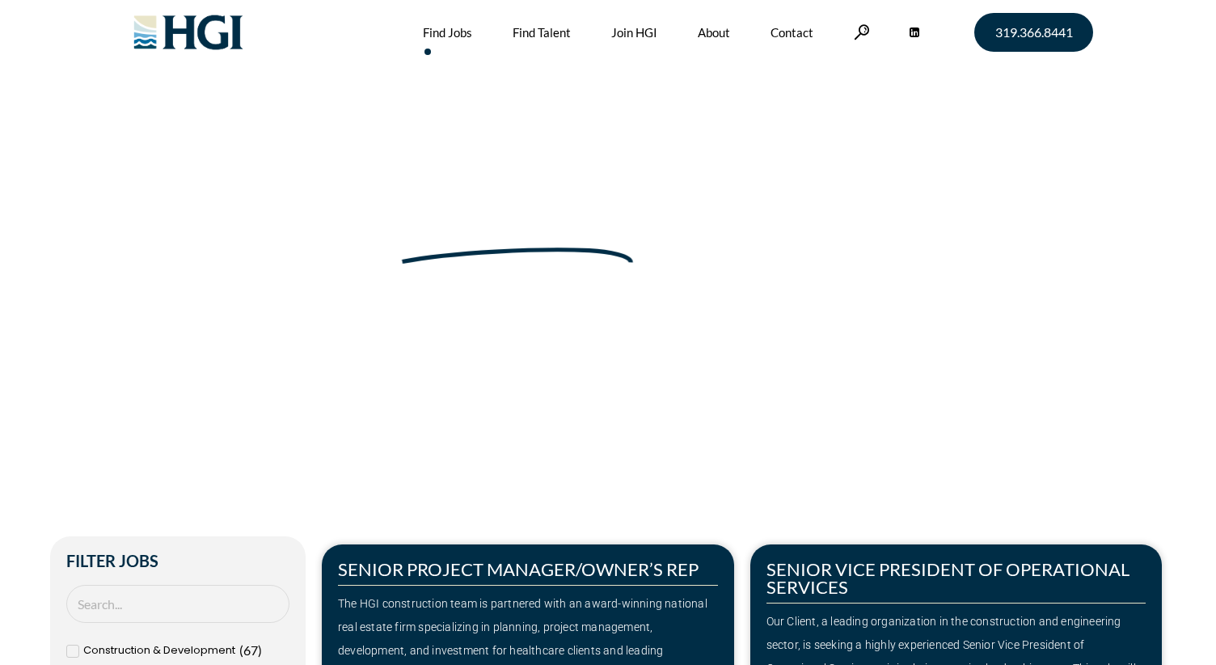  Describe the element at coordinates (518, 568) in the screenshot. I see `a: SENIOR PROJECT MANAGER/OWNER’S REP` at that location.